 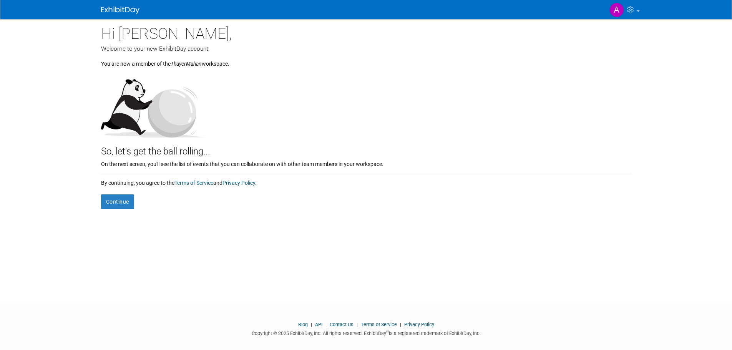 What do you see at coordinates (342, 324) in the screenshot?
I see `a: Contact Us` at bounding box center [342, 324].